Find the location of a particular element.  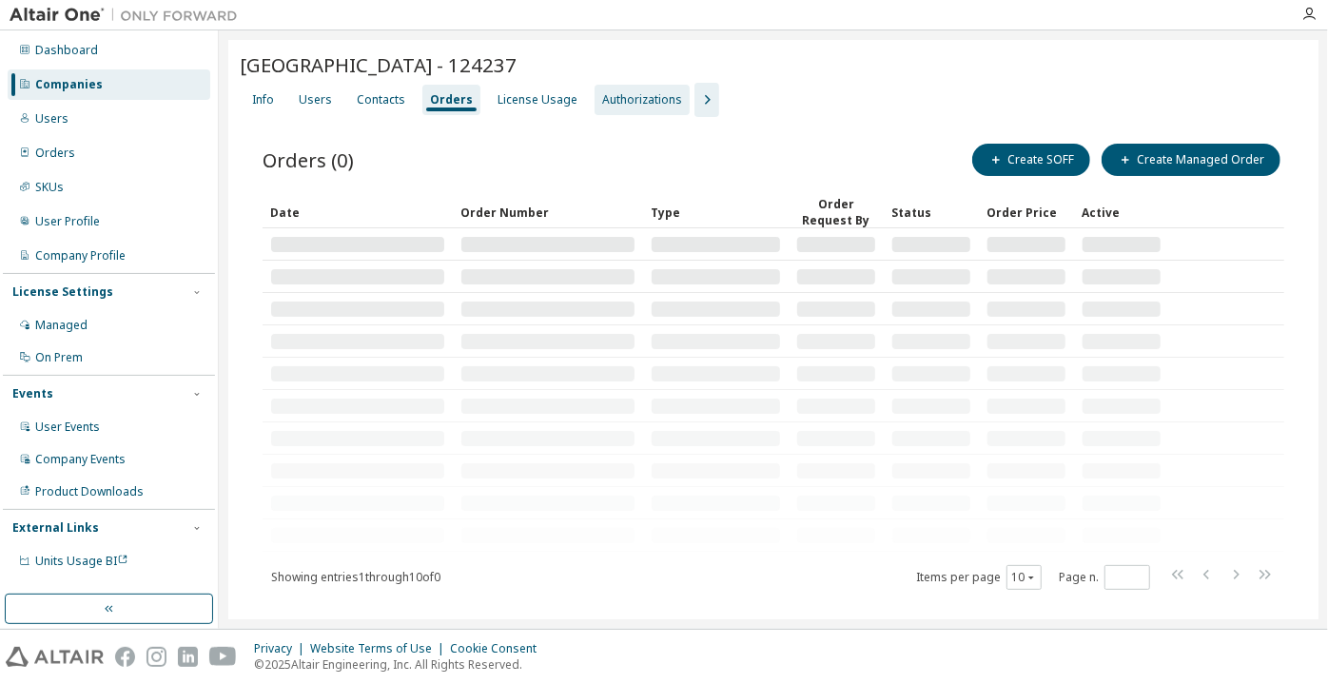

p: © 2025 Altair Engineering, Inc. All Rights Reserved. is located at coordinates (400, 664).